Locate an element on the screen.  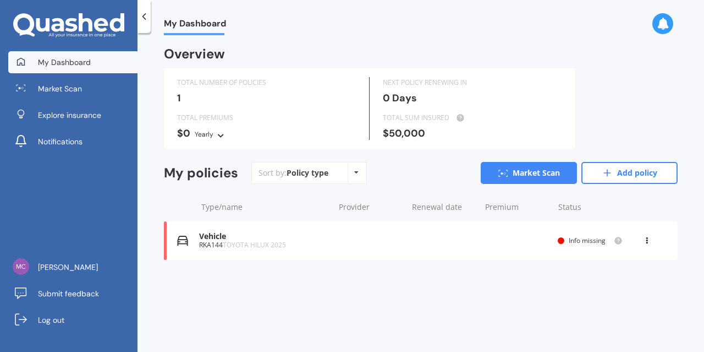
div: 0 Days is located at coordinates (473, 98).